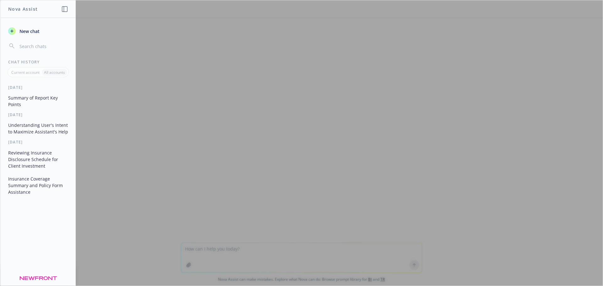 The width and height of the screenshot is (603, 286). What do you see at coordinates (38, 31) in the screenshot?
I see `button: New chat` at bounding box center [38, 31].